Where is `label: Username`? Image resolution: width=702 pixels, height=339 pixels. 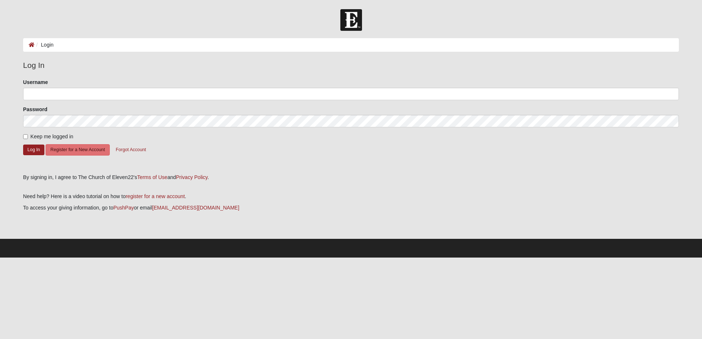
label: Username is located at coordinates (36, 82).